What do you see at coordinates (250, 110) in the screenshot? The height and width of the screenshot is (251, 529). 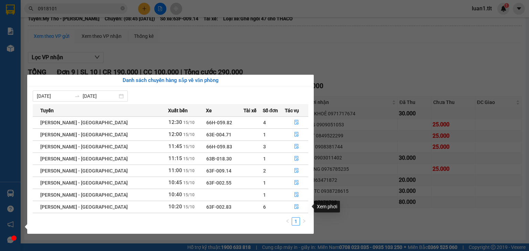 I see `span: Tài xế` at bounding box center [250, 110].